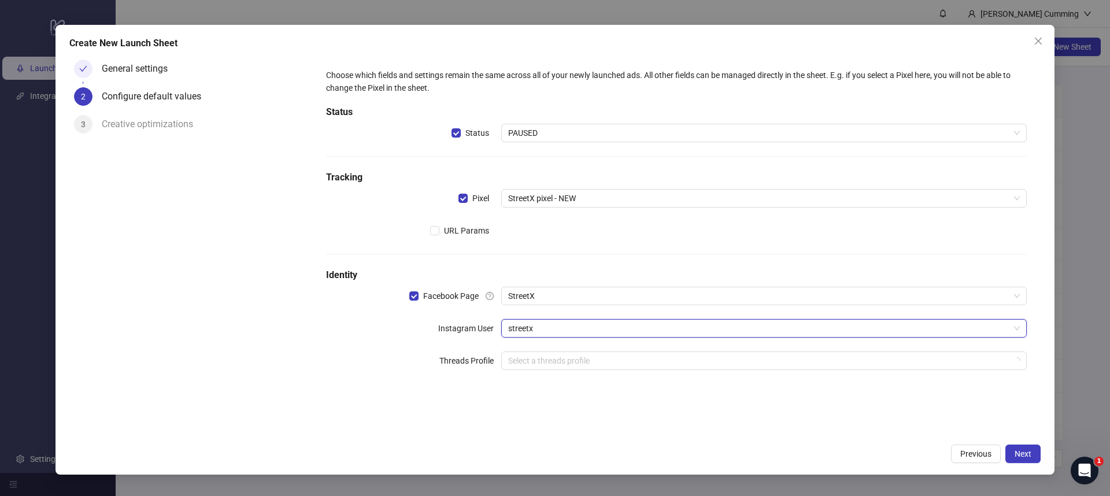 The height and width of the screenshot is (496, 1110). I want to click on span: Previous, so click(976, 454).